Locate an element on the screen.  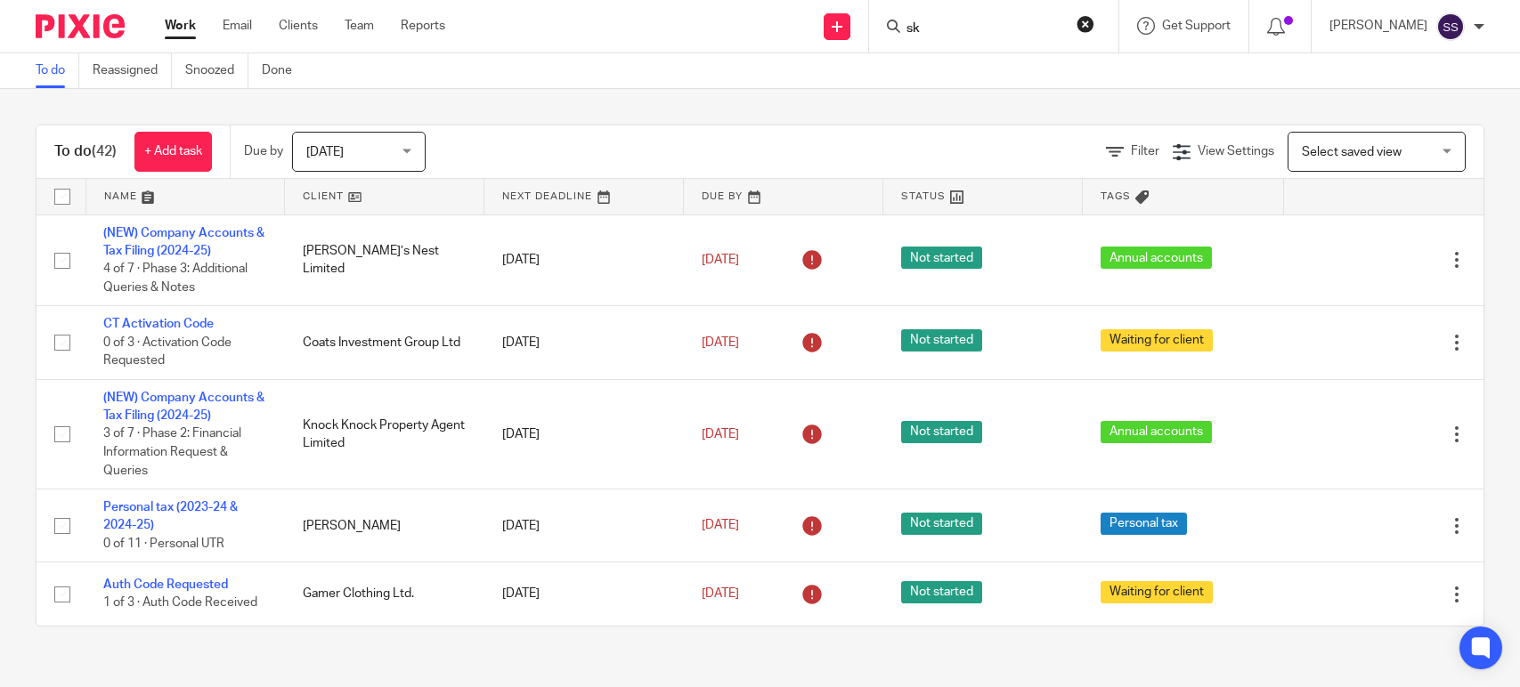
span: View Settings is located at coordinates (1236, 151).